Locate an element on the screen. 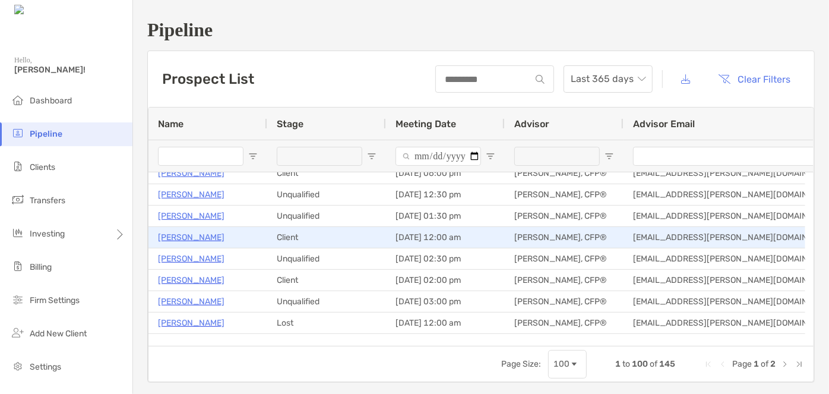 The width and height of the screenshot is (829, 394). img: firm-settings icon is located at coordinates (18, 299).